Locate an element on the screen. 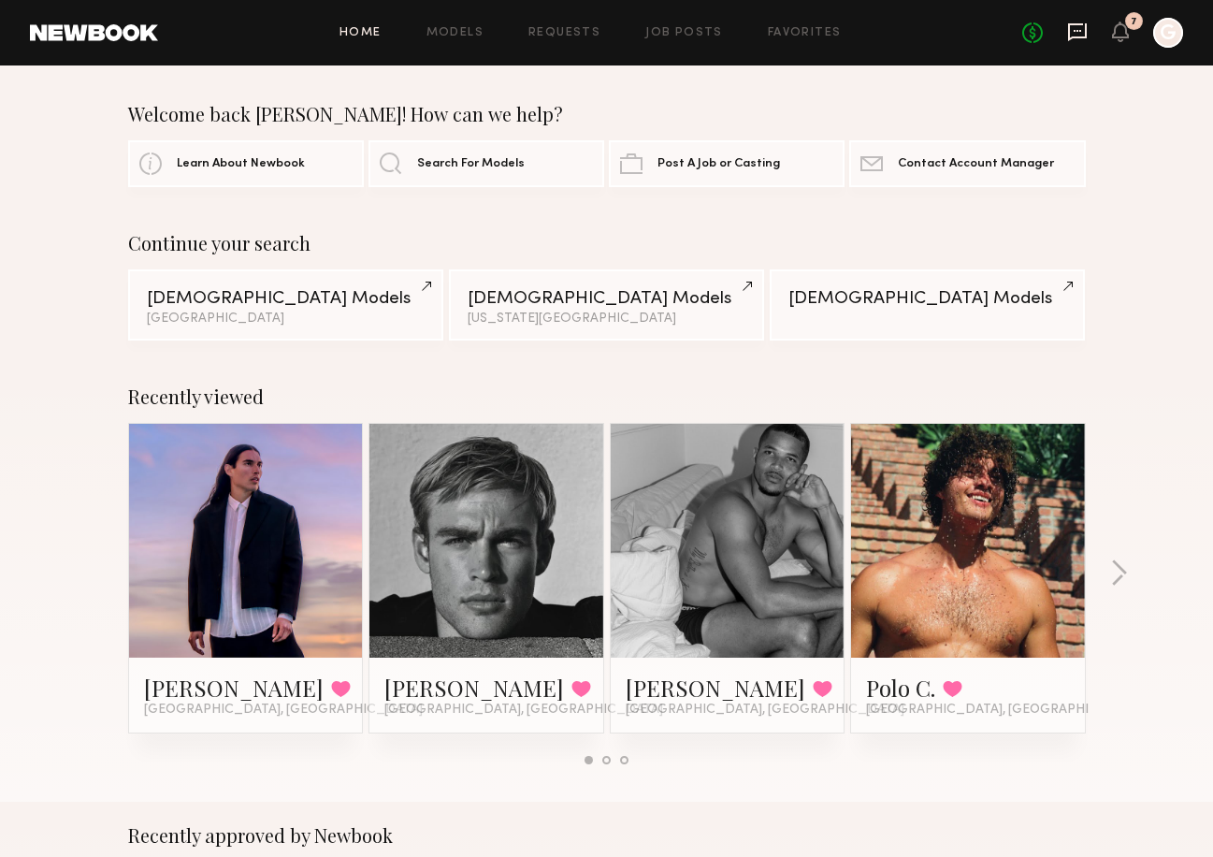  span: Learn About Newbook is located at coordinates (240, 164).